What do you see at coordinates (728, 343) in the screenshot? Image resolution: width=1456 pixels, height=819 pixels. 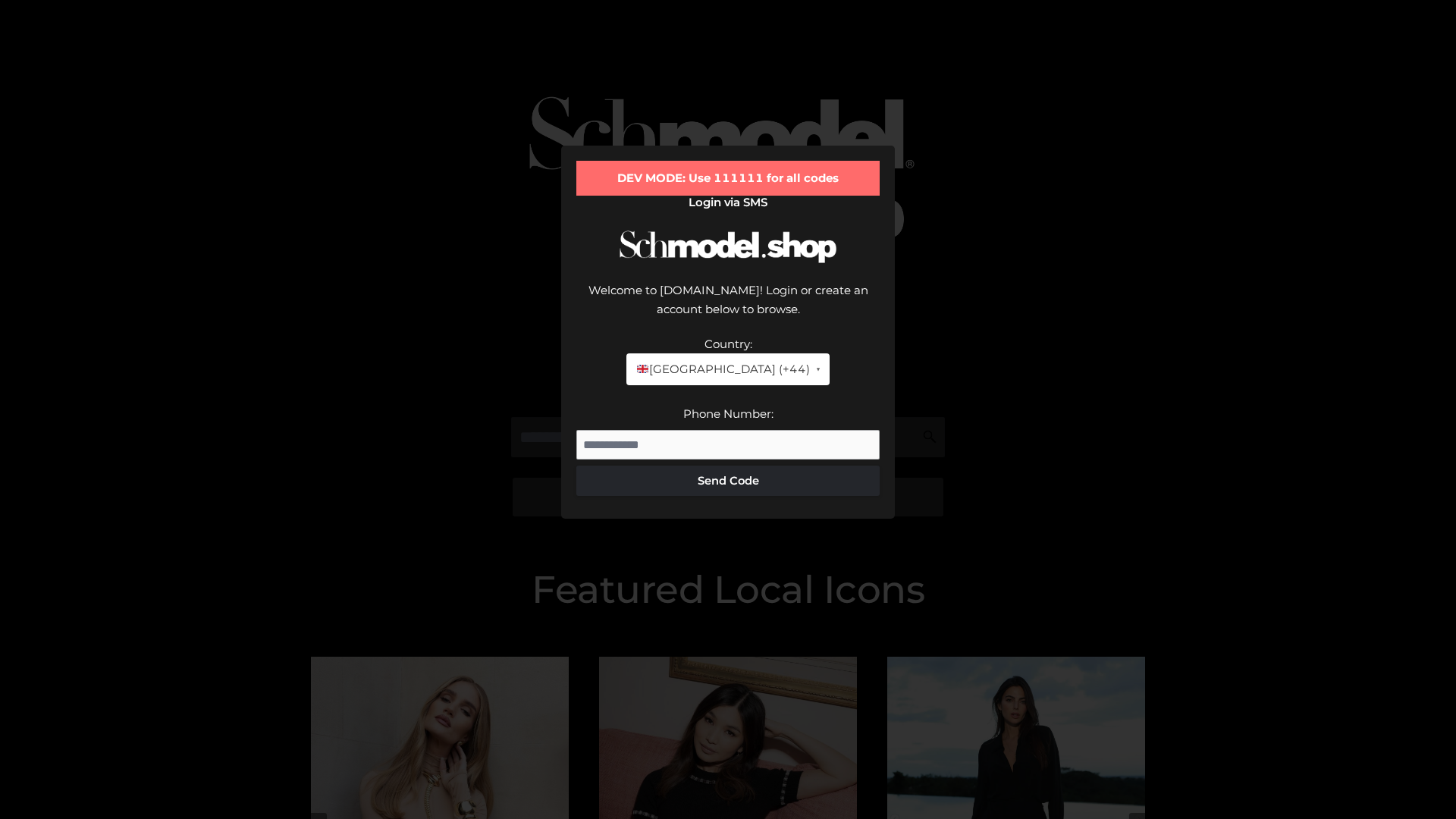 I see `label: Country:` at bounding box center [728, 343].